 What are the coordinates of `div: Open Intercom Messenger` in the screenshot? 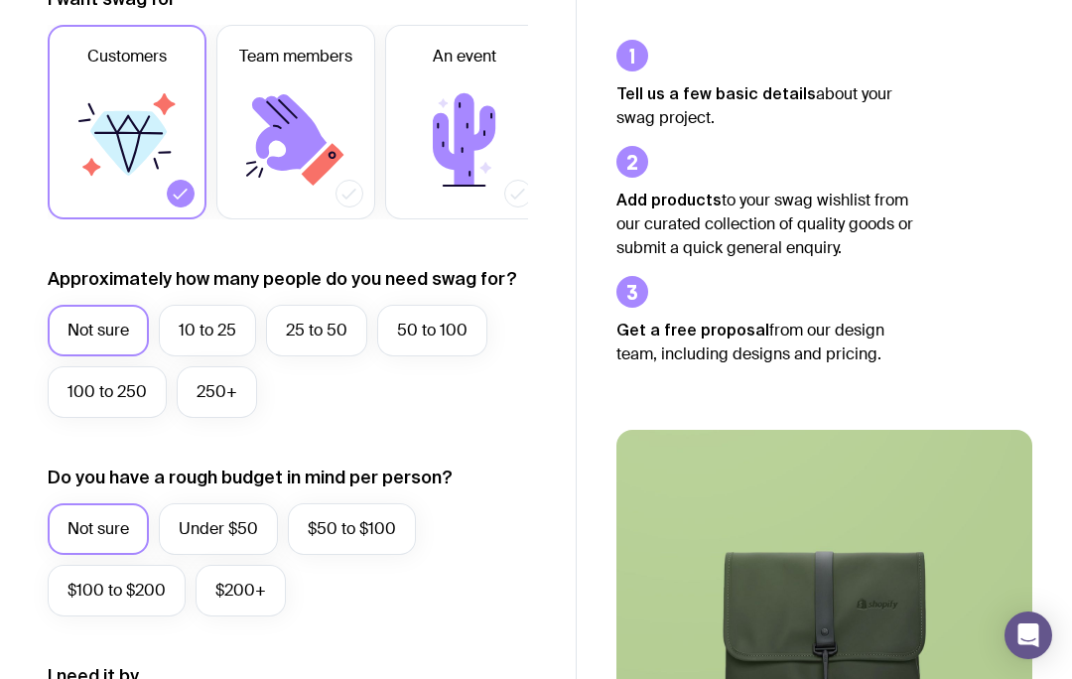 It's located at (1028, 635).